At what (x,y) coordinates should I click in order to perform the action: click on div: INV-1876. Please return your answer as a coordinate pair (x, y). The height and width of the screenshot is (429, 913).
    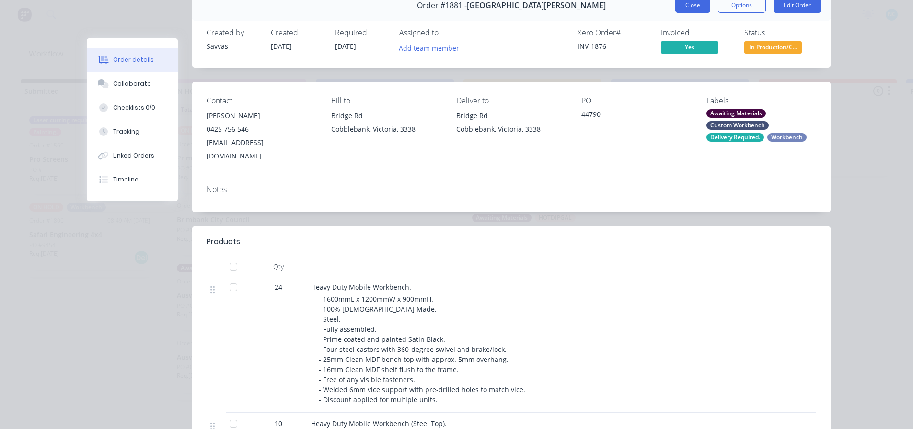
    Looking at the image, I should click on (613, 46).